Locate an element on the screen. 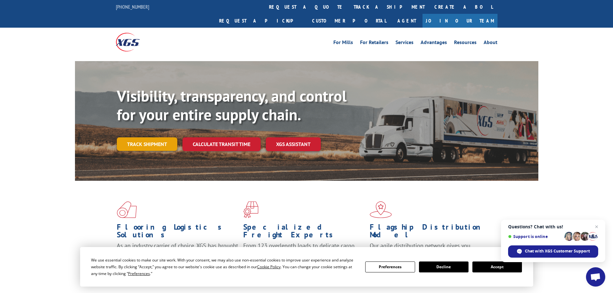 The height and width of the screenshot is (293, 613). span: As an industry carrier of choice, XGS has brought innovation and dedication to flooring logistics... is located at coordinates (177, 253).